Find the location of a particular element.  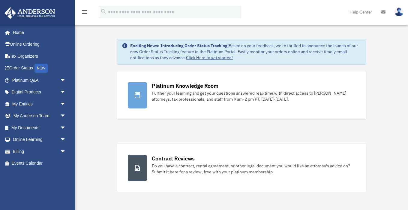

div: NEW is located at coordinates (41, 68).